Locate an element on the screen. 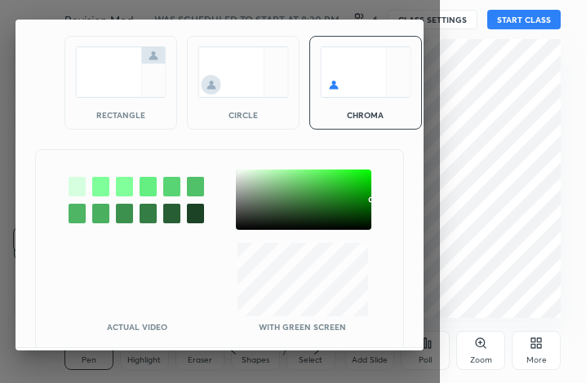  img: circleScreenIcon.acc0effb.svg is located at coordinates (243, 72).